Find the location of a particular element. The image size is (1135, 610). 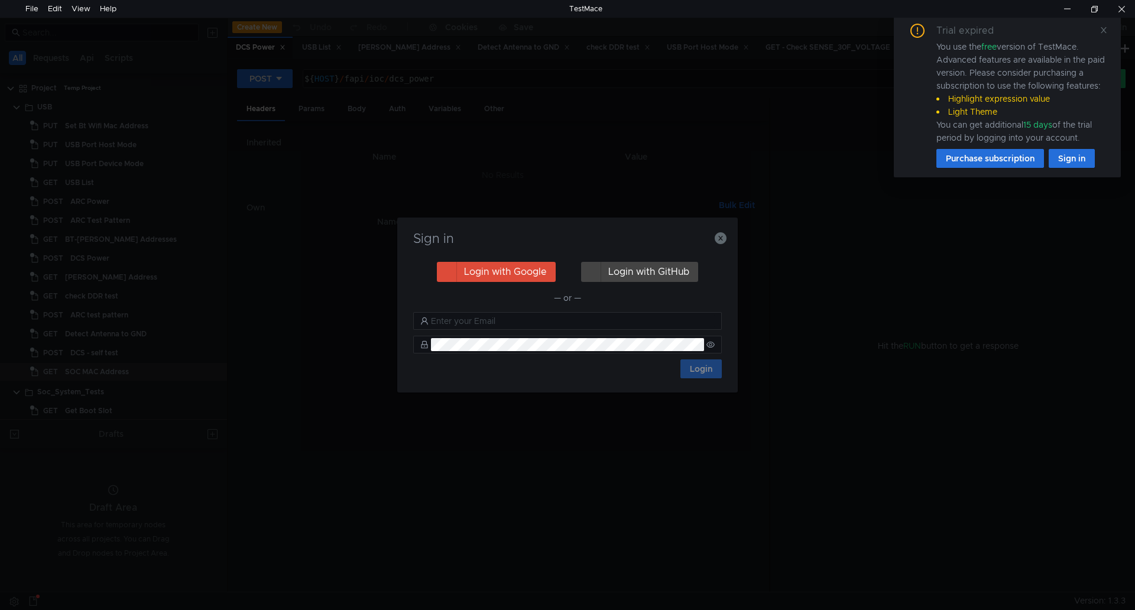

li: Highlight expression value is located at coordinates (1022, 99).